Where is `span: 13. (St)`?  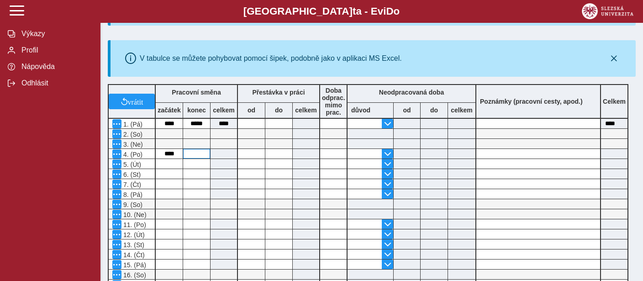
span: 13. (St) is located at coordinates (133, 245).